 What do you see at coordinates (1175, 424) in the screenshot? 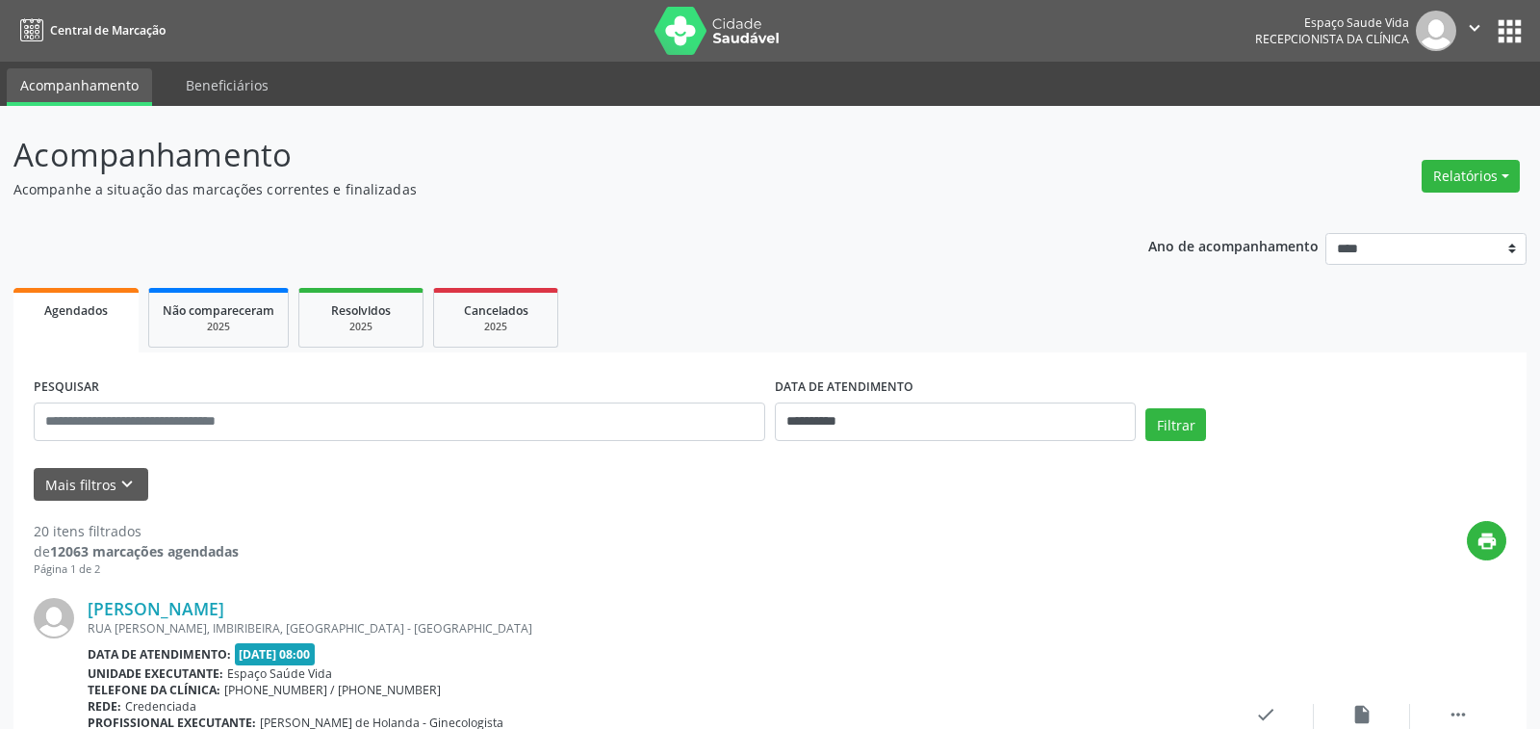
I see `button: Filtrar` at bounding box center [1175, 424].